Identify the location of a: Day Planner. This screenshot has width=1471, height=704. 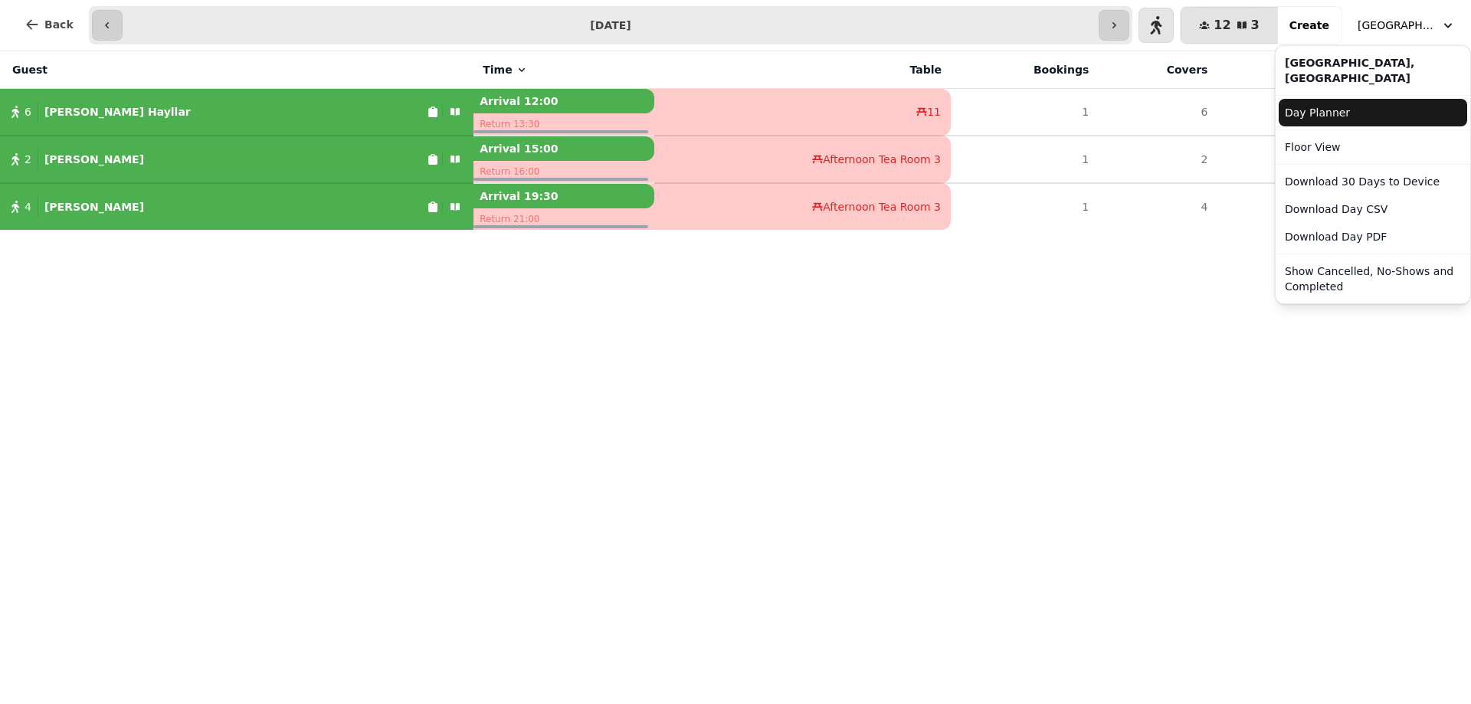
(1373, 113).